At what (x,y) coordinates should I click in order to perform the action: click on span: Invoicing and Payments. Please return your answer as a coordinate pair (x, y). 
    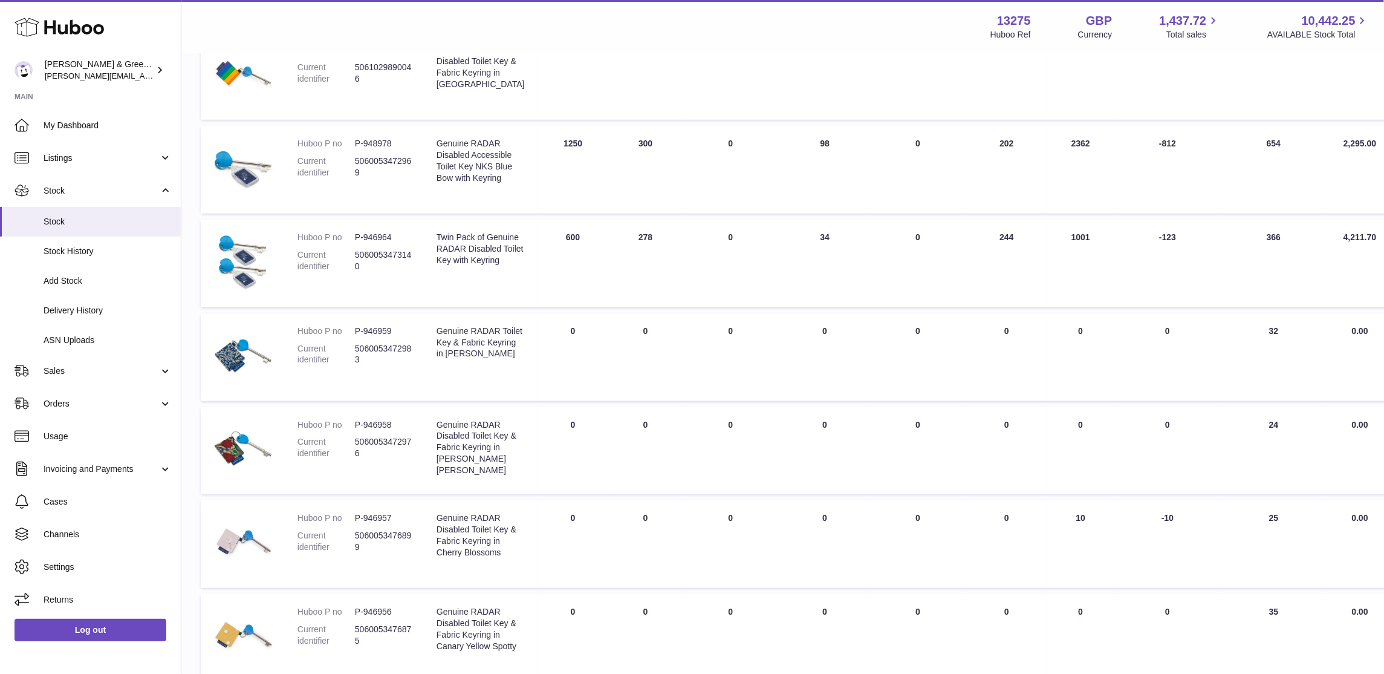
    Looking at the image, I should click on (101, 469).